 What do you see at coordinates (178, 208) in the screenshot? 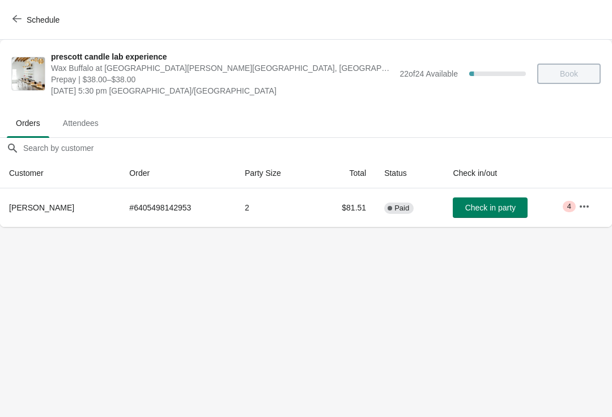
I see `td: # 6405498142953` at bounding box center [178, 208].